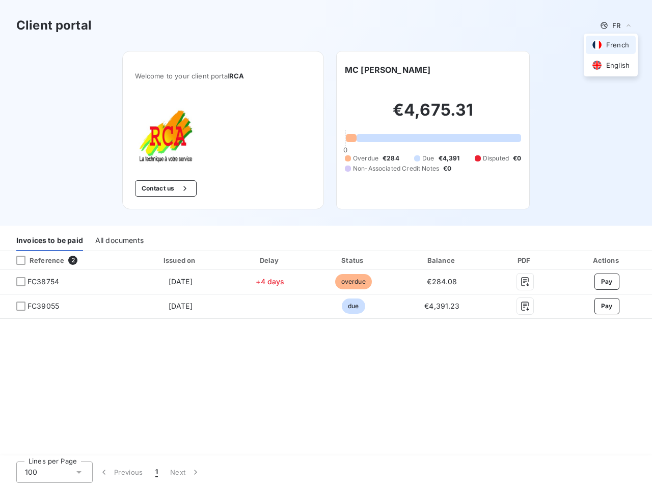 The image size is (652, 489). What do you see at coordinates (617, 45) in the screenshot?
I see `span: French` at bounding box center [617, 45].